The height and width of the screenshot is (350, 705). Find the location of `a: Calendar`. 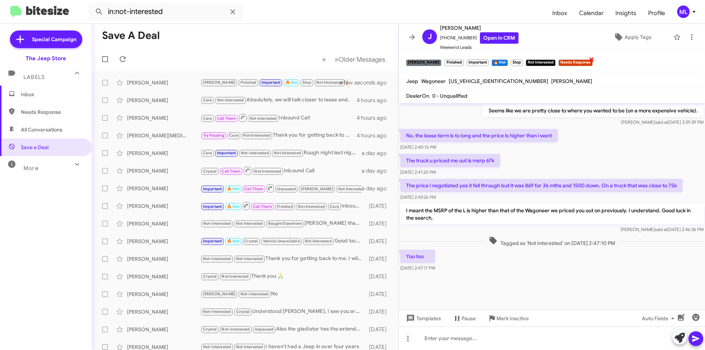

a: Calendar is located at coordinates (591, 13).